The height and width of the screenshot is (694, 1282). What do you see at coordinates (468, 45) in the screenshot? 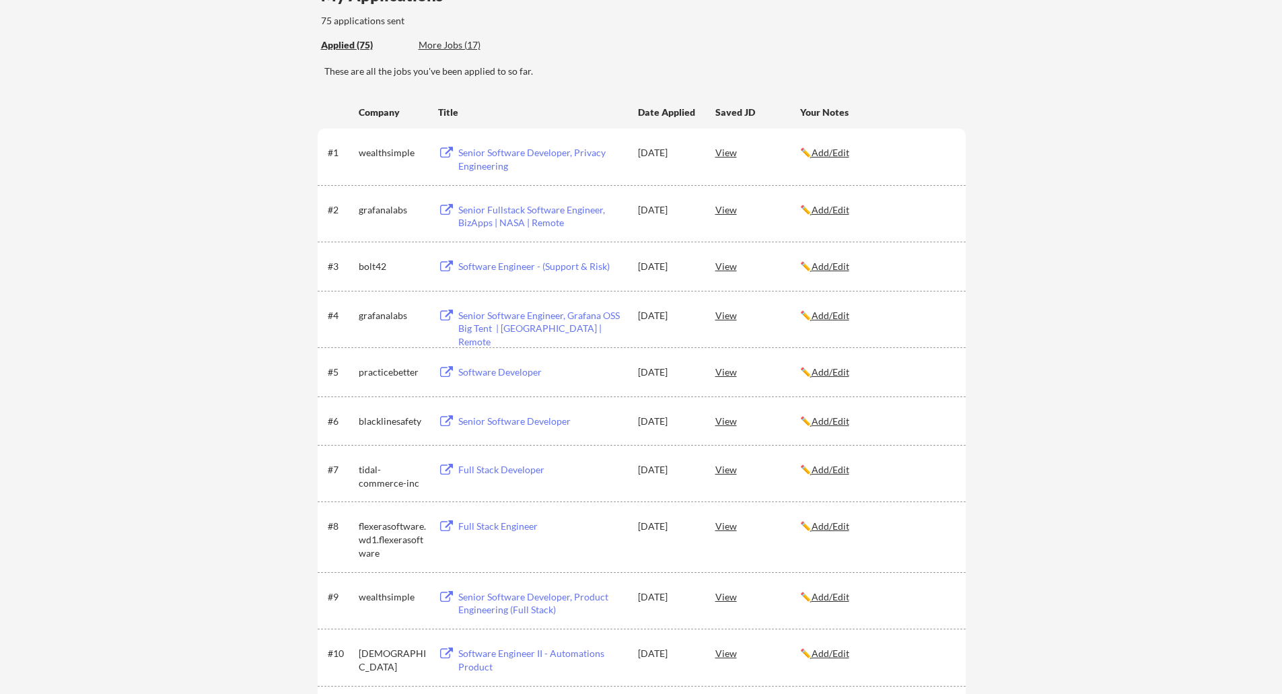
I see `div: More Jobs (17)` at bounding box center [468, 45].